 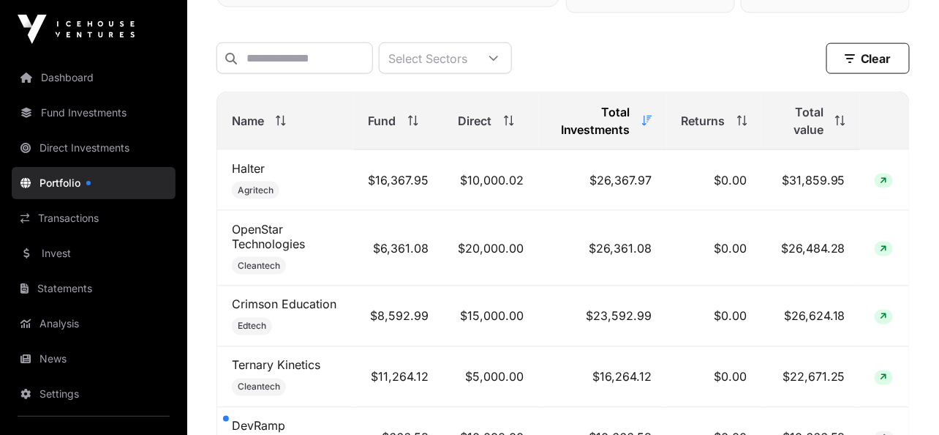 I want to click on span: Name, so click(x=248, y=121).